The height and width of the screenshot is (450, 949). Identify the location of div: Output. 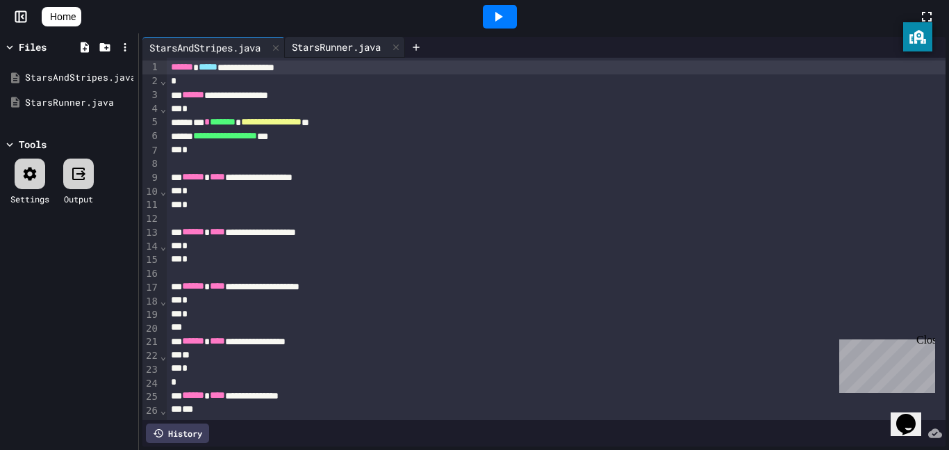
(79, 199).